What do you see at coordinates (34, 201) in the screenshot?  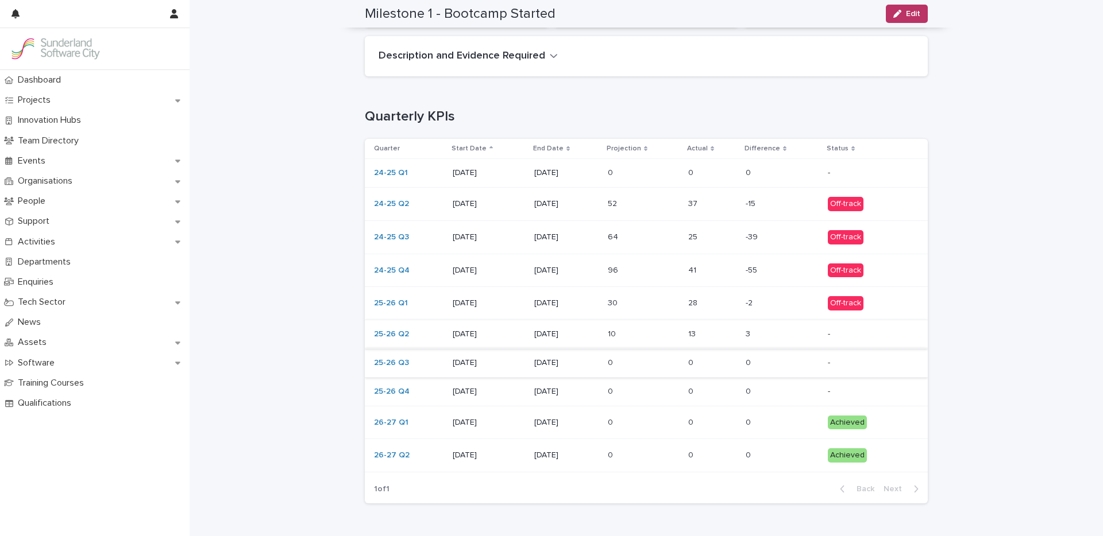 I see `p: People` at bounding box center [34, 201].